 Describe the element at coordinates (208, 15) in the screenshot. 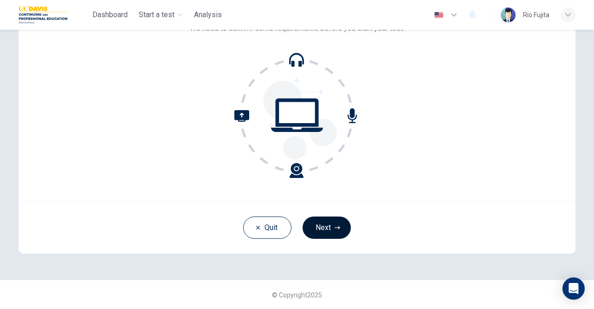

I see `button: Analysis` at that location.